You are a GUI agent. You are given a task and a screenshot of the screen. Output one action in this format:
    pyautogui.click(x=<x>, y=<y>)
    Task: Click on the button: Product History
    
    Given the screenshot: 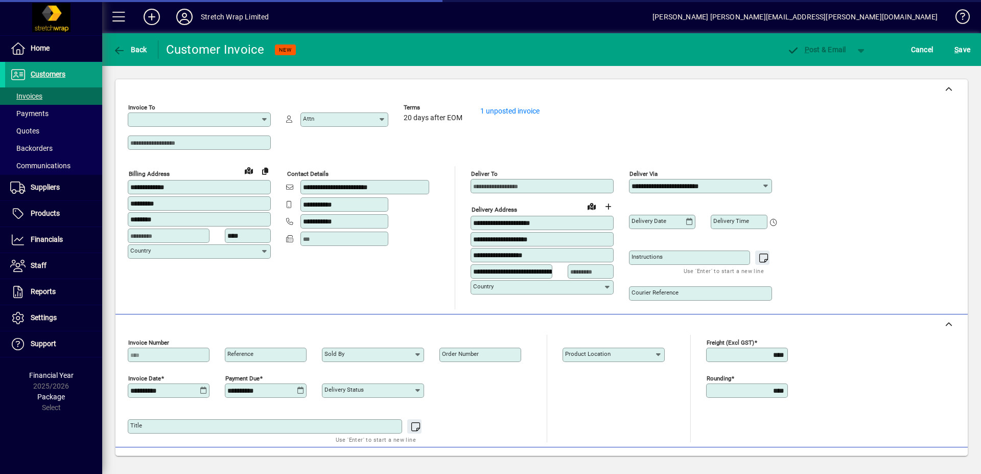 What is the action you would take?
    pyautogui.click(x=643, y=462)
    